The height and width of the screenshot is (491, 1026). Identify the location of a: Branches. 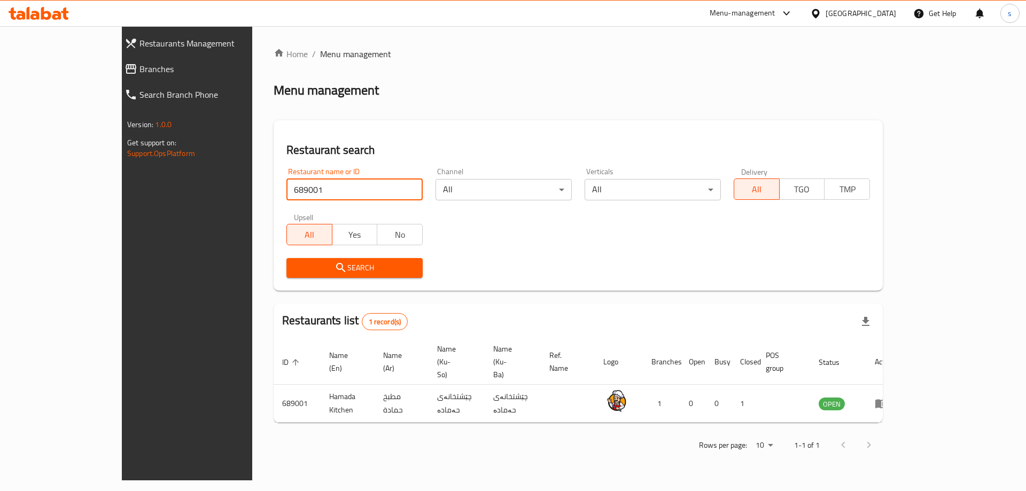
(205, 69).